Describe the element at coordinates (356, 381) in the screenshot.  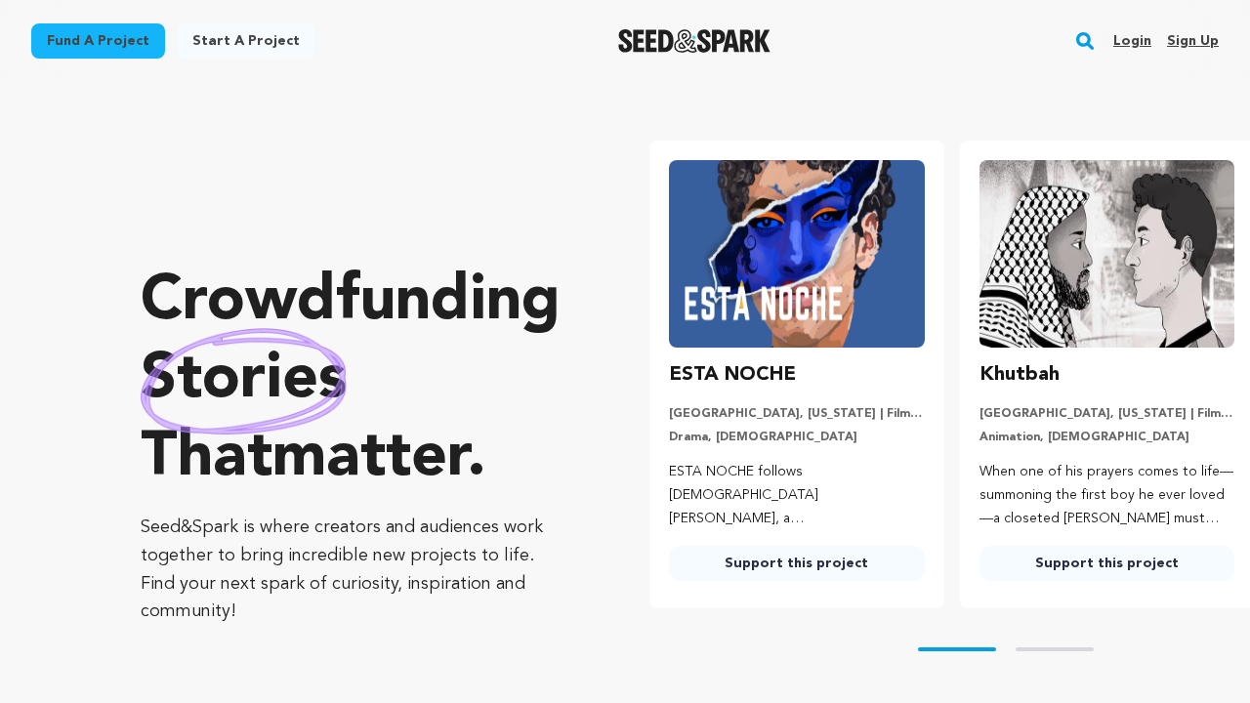
I see `p: Crowdfunding that .` at that location.